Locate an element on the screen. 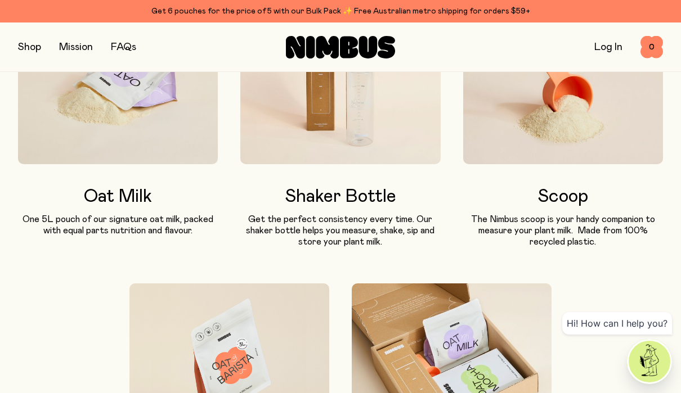 The image size is (681, 393). img: Nimbus Shaker Bottle with lid being lifted off is located at coordinates (340, 84).